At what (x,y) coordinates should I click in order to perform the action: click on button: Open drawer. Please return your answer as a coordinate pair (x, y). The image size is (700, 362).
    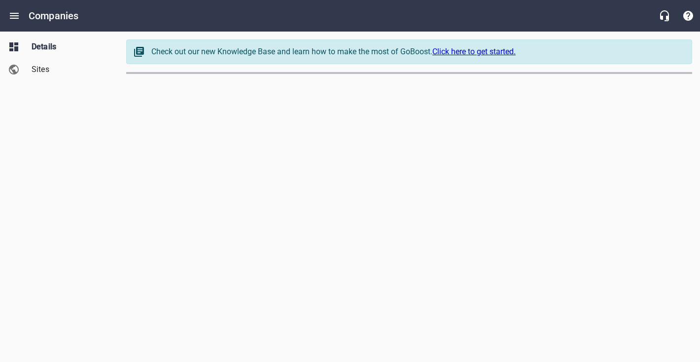
    Looking at the image, I should click on (14, 16).